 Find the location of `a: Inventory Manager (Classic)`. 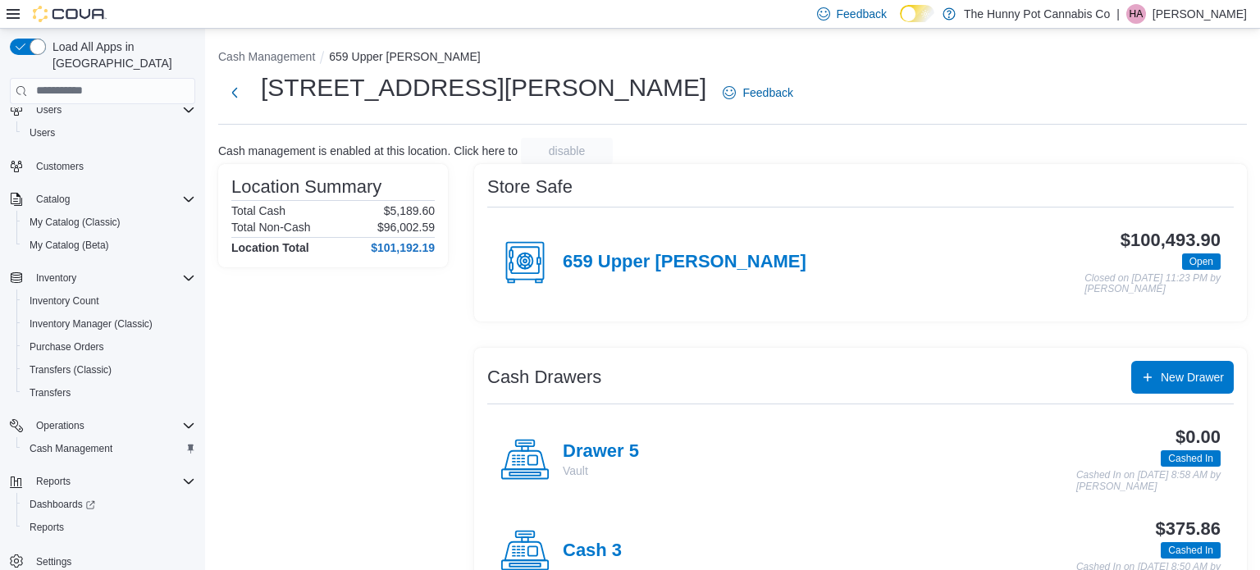

a: Inventory Manager (Classic) is located at coordinates (91, 324).